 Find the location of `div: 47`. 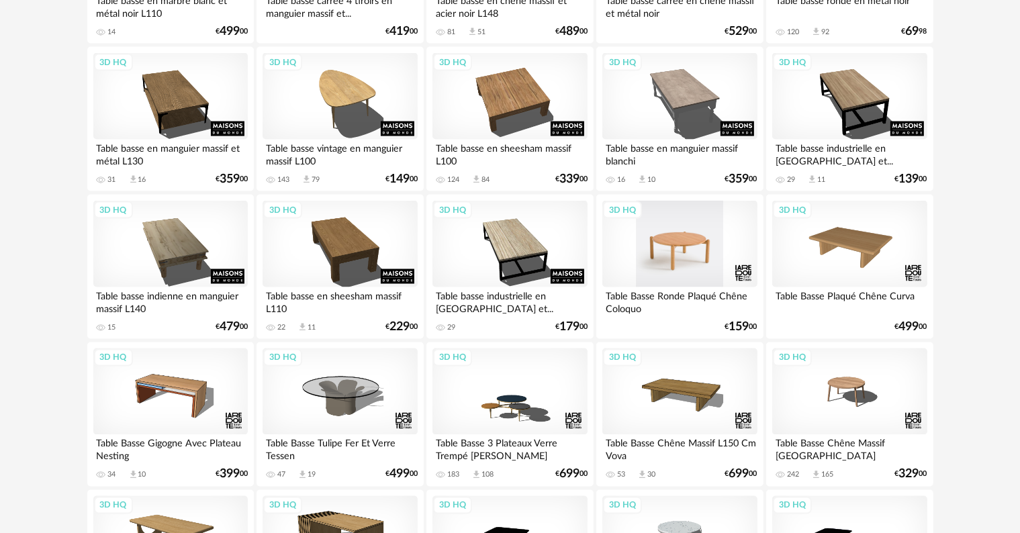

div: 47 is located at coordinates (281, 476).